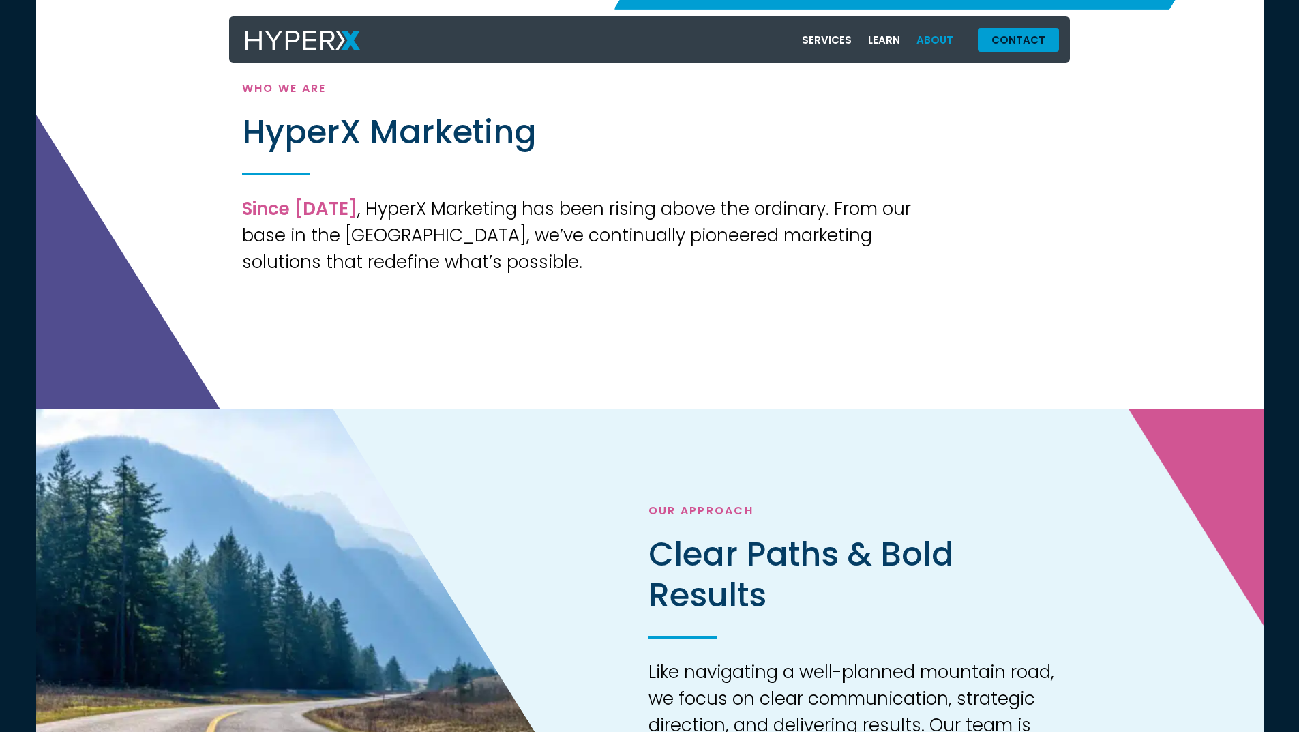 This screenshot has height=732, width=1299. Describe the element at coordinates (935, 40) in the screenshot. I see `a: About` at that location.